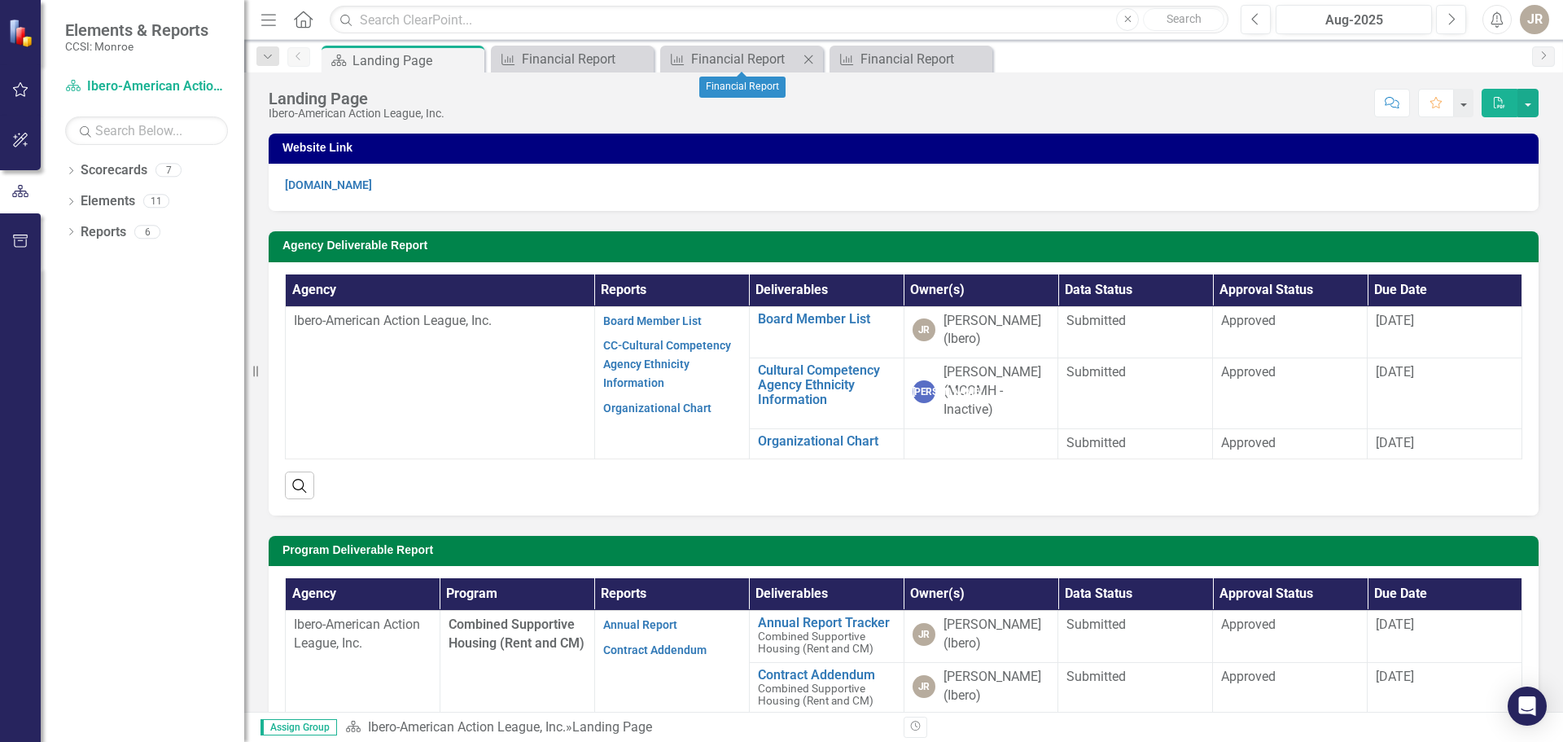  What do you see at coordinates (168, 170) in the screenshot?
I see `div: 7` at bounding box center [168, 170].